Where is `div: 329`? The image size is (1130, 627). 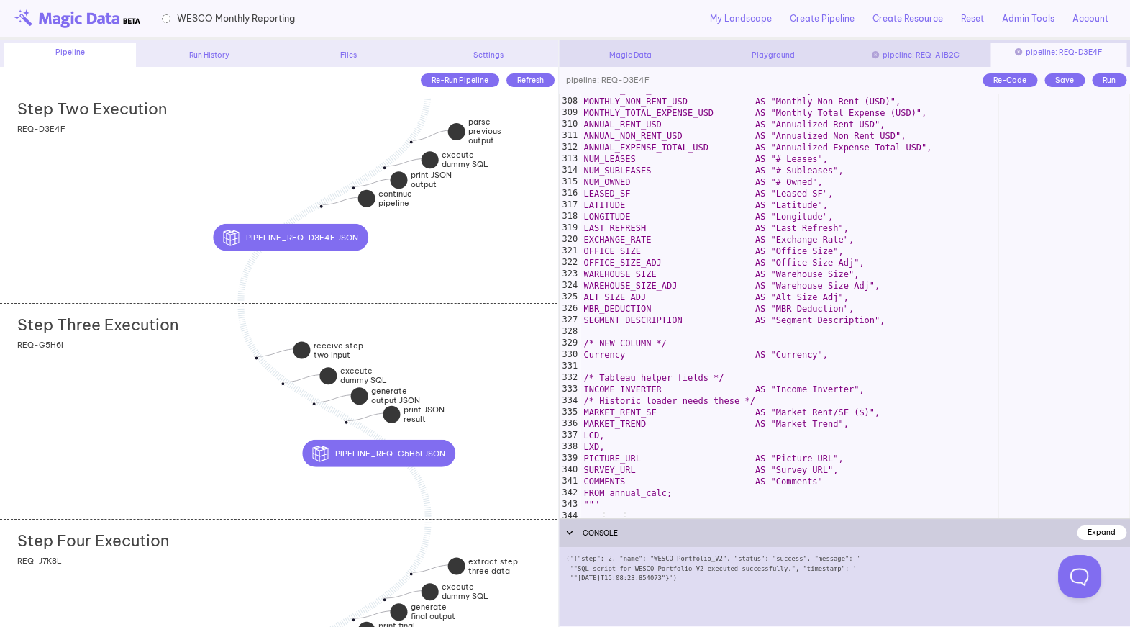
div: 329 is located at coordinates (570, 343).